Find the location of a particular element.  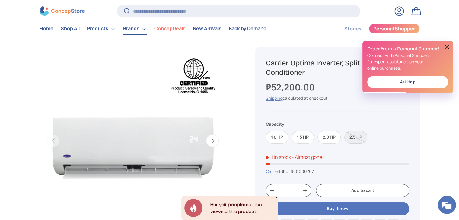

a: Back by Demand is located at coordinates (247, 29).